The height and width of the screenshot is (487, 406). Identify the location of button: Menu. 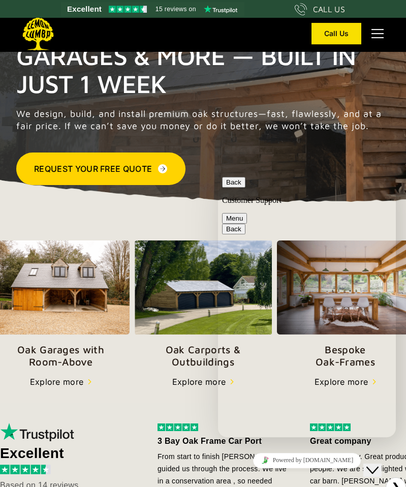
(16, 45).